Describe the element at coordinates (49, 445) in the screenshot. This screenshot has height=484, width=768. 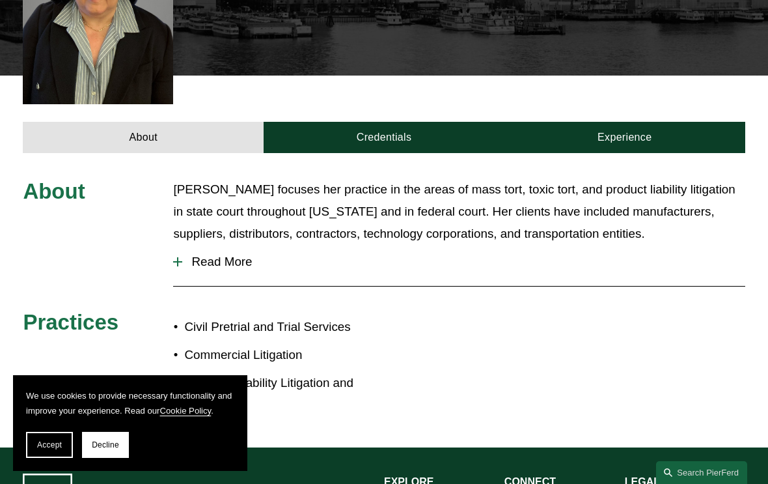
I see `span: Accept` at that location.